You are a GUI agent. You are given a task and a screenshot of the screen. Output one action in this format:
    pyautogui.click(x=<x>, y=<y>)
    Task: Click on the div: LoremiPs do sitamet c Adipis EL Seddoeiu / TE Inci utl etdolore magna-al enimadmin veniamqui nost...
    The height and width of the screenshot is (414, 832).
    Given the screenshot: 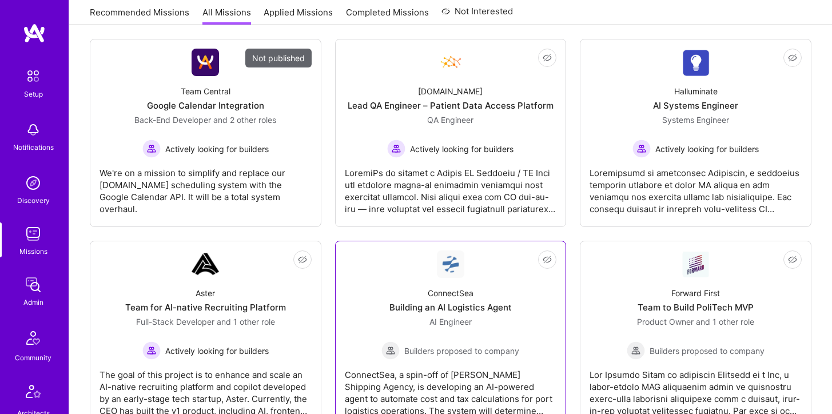 What is the action you would take?
    pyautogui.click(x=451, y=186)
    